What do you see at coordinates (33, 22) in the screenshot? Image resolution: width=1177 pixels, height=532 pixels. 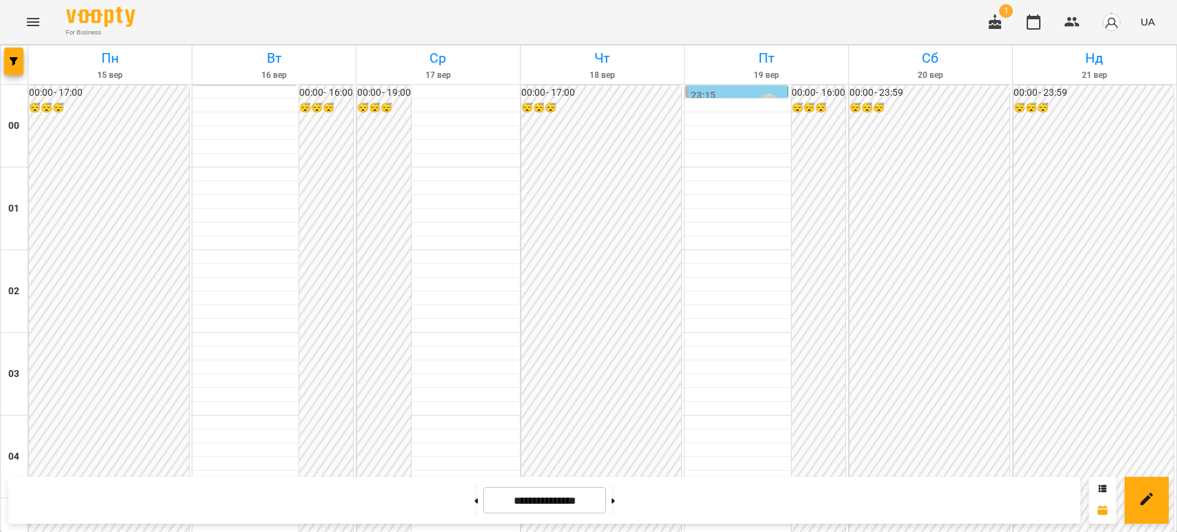 I see `button: Menu` at bounding box center [33, 22].